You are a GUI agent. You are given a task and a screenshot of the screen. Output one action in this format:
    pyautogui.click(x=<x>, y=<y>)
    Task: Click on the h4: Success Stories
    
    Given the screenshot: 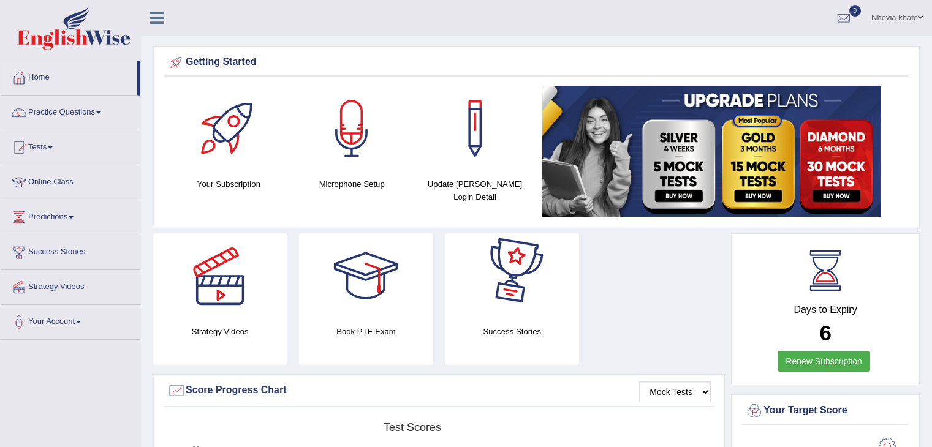 What is the action you would take?
    pyautogui.click(x=512, y=331)
    